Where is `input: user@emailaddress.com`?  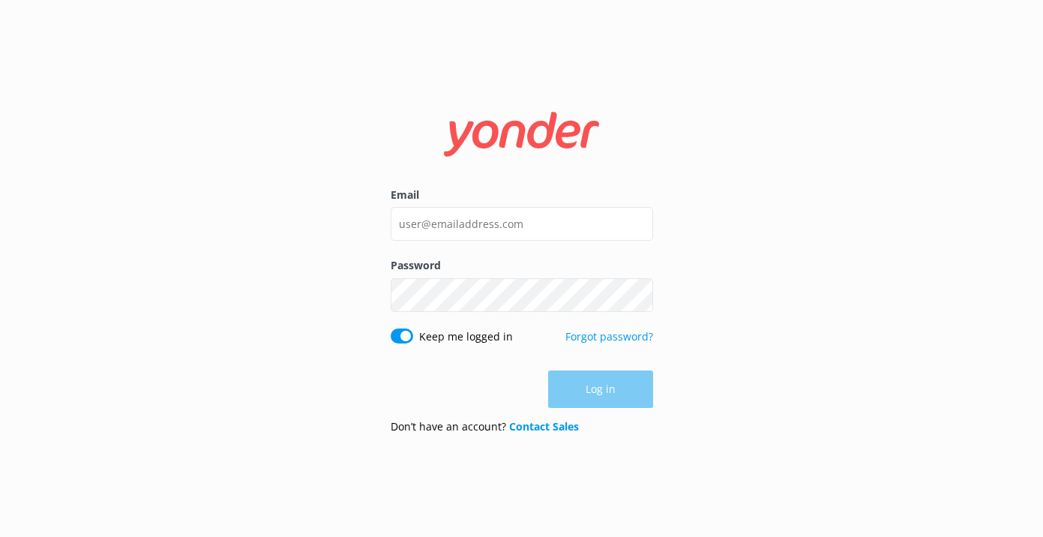 input: user@emailaddress.com is located at coordinates (522, 223).